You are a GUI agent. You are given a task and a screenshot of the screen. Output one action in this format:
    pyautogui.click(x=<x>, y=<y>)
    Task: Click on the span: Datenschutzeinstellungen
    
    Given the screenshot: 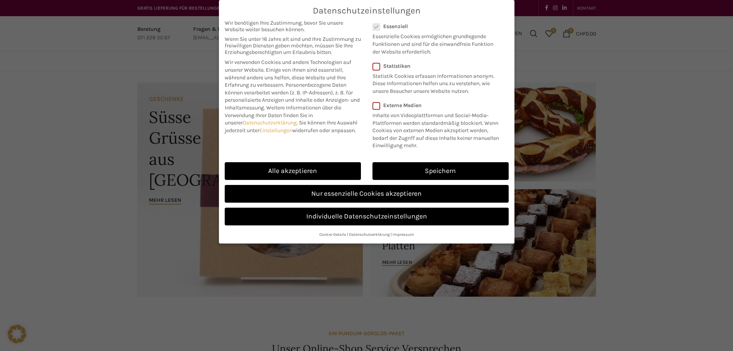 What is the action you would take?
    pyautogui.click(x=367, y=11)
    